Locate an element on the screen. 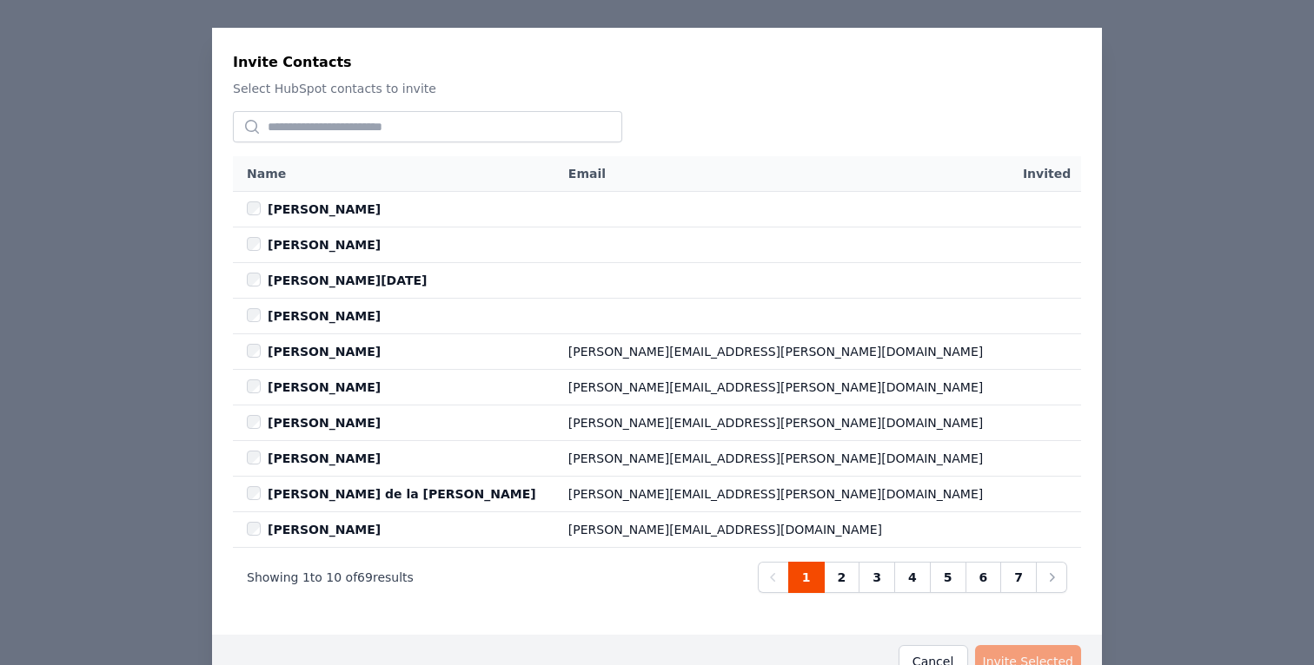 This screenshot has width=1314, height=665. a: 7 is located at coordinates (1018, 578).